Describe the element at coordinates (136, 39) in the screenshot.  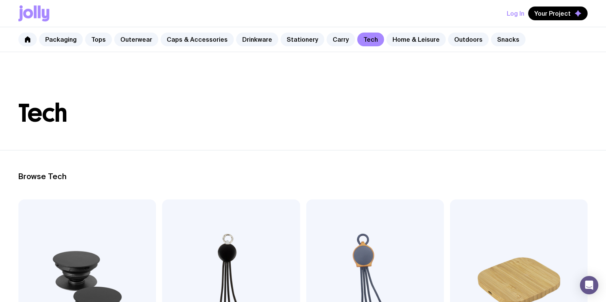
I see `a: Outerwear` at that location.